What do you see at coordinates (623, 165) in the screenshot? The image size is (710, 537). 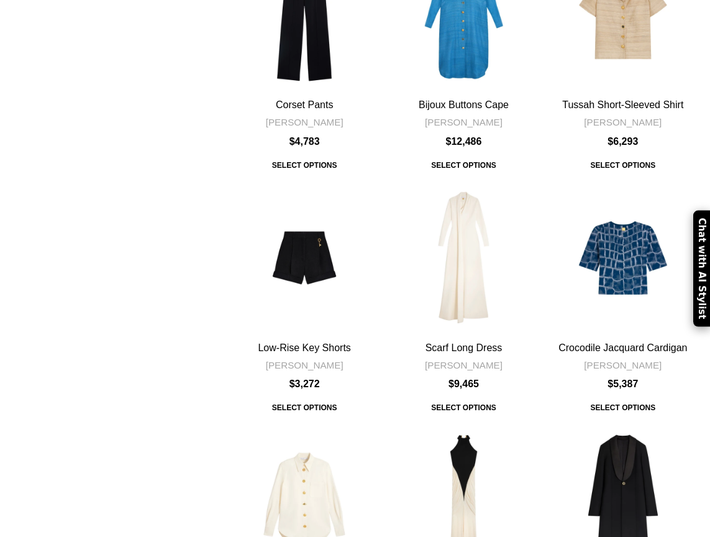 I see `a: Select options for “Tussah Short-Sleeved Shirt”` at bounding box center [623, 165].